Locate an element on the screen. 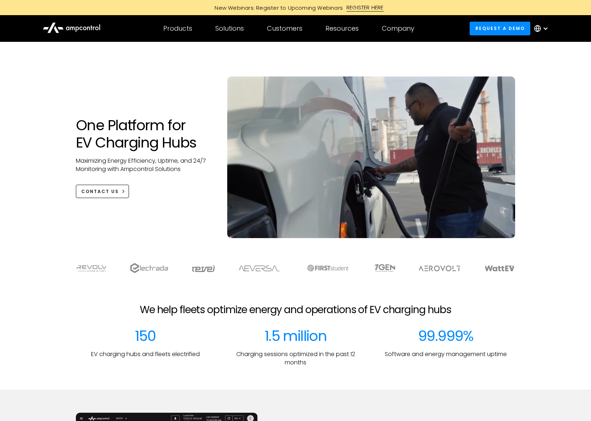  div: Company is located at coordinates (398, 29).